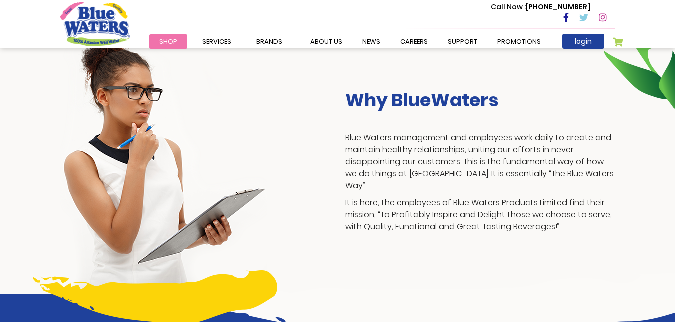  What do you see at coordinates (217, 41) in the screenshot?
I see `span: Services` at bounding box center [217, 41].